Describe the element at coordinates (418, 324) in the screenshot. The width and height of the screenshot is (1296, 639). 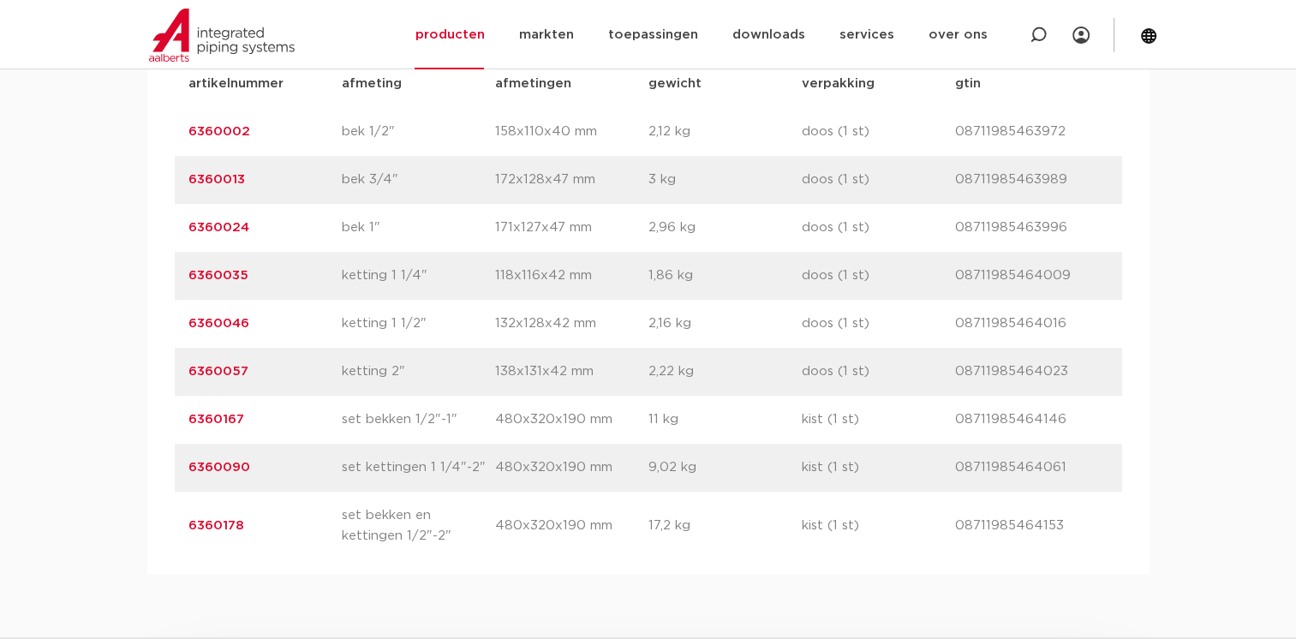
I see `p: ketting 1 1/2"` at that location.